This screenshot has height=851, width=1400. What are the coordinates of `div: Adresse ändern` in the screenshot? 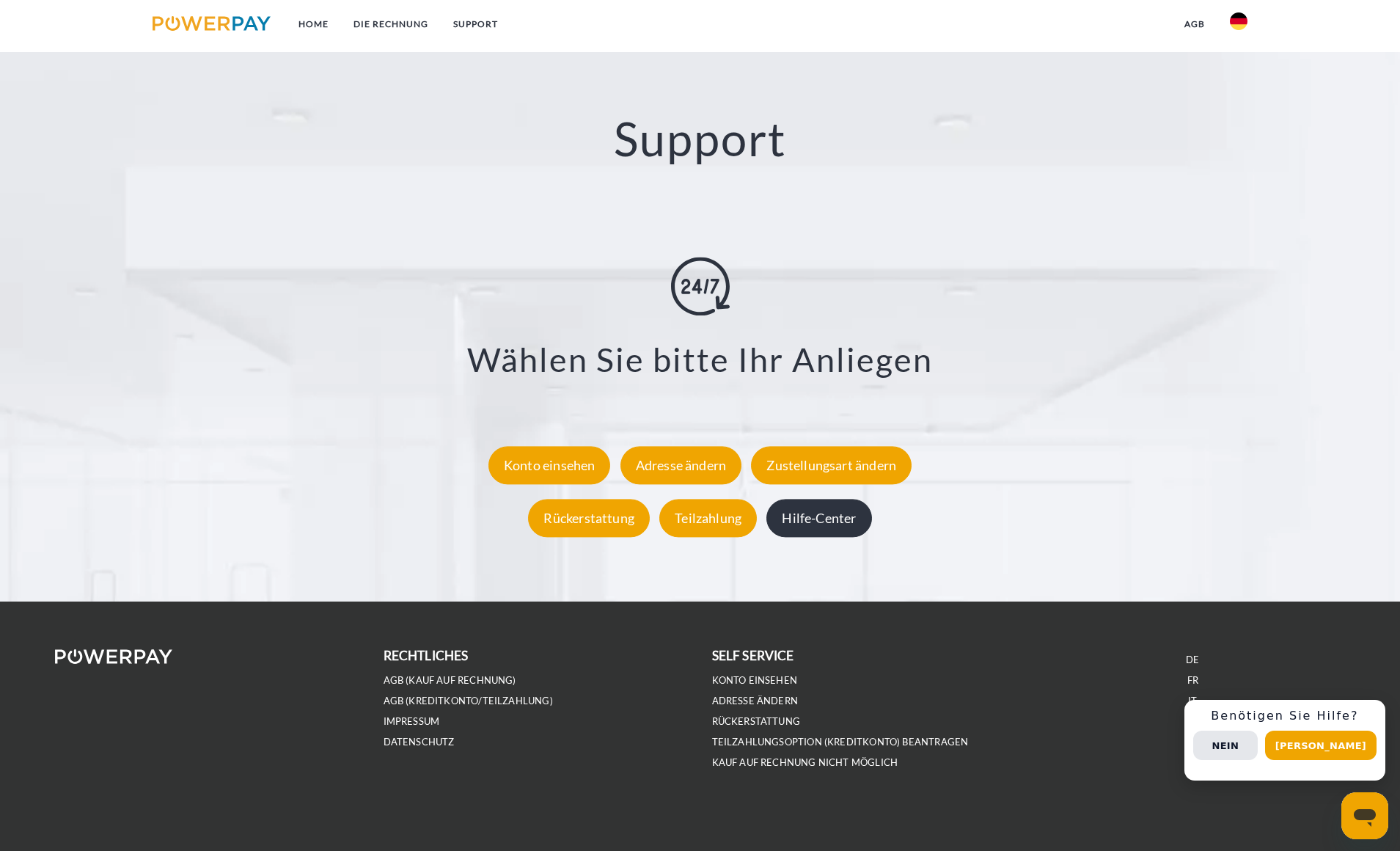 It's located at (681, 465).